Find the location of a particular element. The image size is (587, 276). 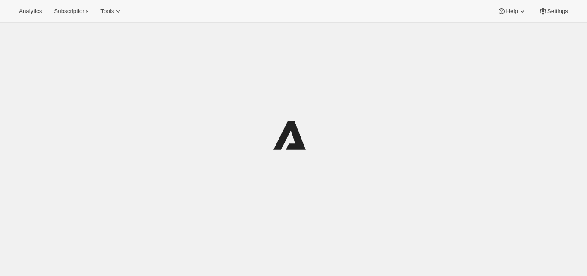

span: Tools is located at coordinates (107, 11).